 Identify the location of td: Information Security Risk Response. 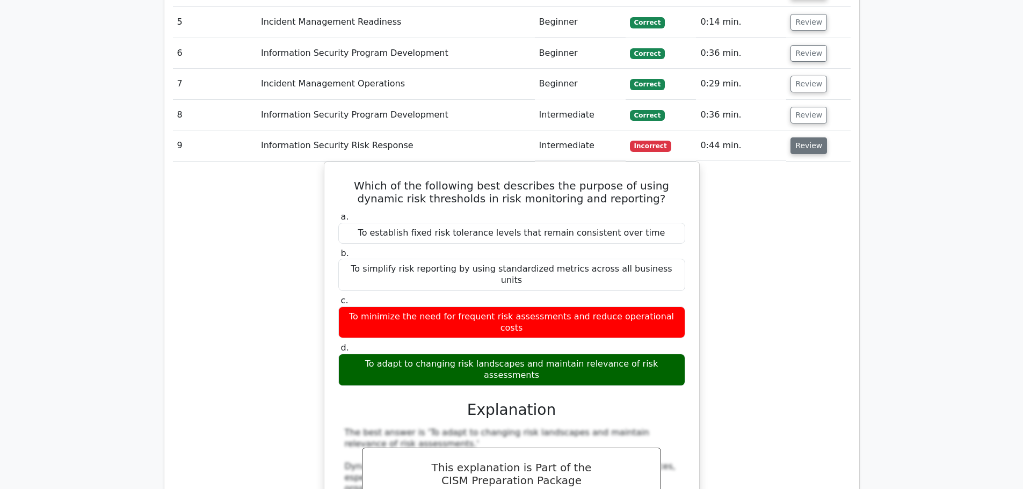
(396, 145).